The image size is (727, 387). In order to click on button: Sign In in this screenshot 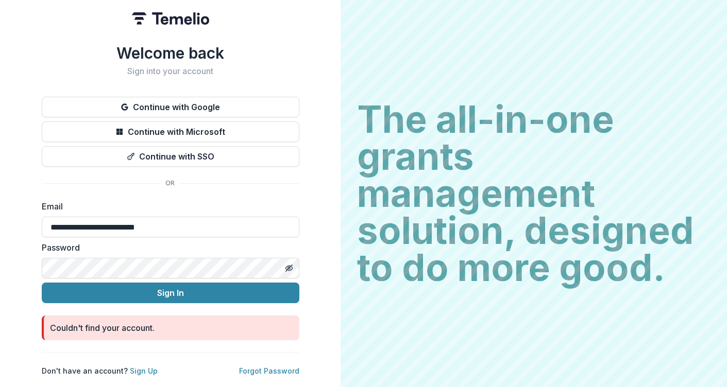, I will do `click(170, 293)`.